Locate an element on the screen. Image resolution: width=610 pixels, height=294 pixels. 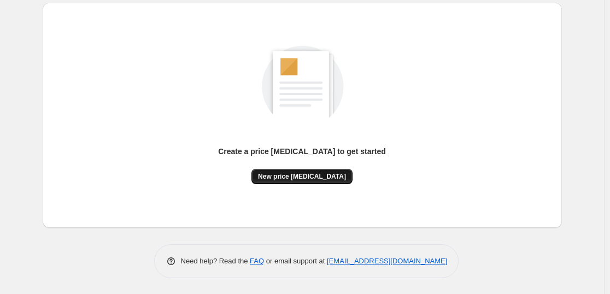
span: Need help? Read the is located at coordinates (215, 261).